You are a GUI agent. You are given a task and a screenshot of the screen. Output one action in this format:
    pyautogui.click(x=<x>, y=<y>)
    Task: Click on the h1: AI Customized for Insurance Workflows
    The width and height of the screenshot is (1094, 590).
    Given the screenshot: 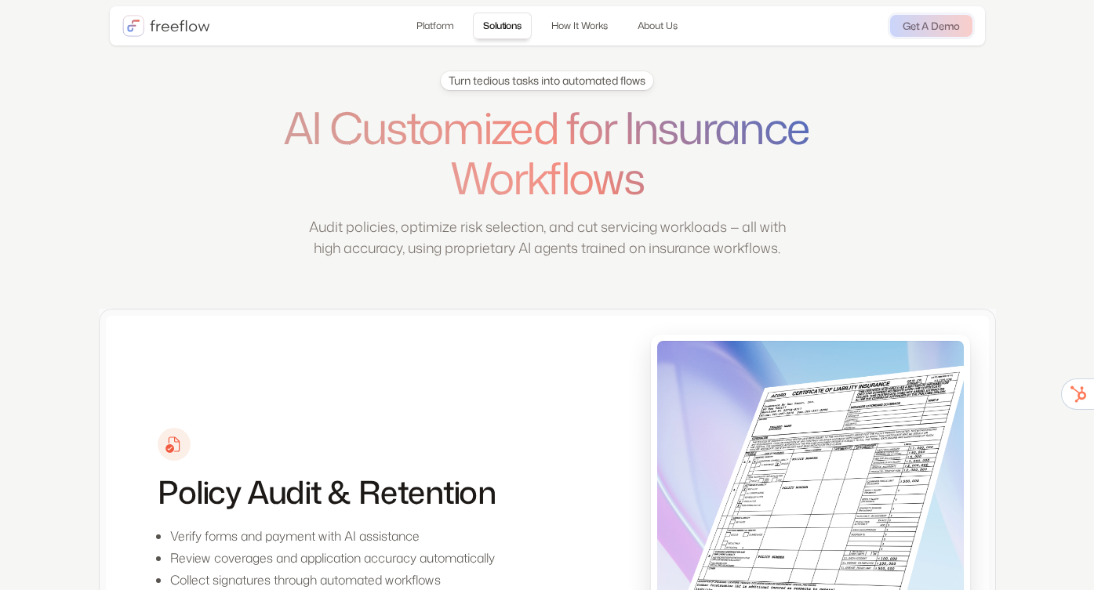 What is the action you would take?
    pyautogui.click(x=547, y=153)
    